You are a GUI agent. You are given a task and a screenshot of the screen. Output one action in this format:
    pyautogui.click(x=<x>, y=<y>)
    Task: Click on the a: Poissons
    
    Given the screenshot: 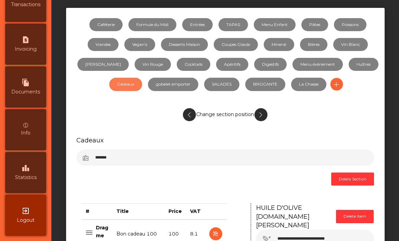 What is the action you would take?
    pyautogui.click(x=350, y=25)
    